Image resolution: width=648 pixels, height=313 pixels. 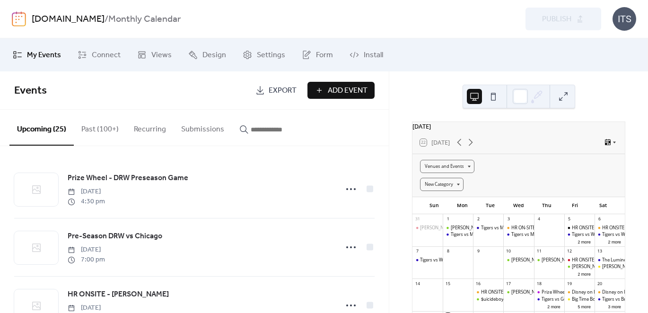 What do you see at coordinates (600, 219) in the screenshot?
I see `div: 6` at bounding box center [600, 219].